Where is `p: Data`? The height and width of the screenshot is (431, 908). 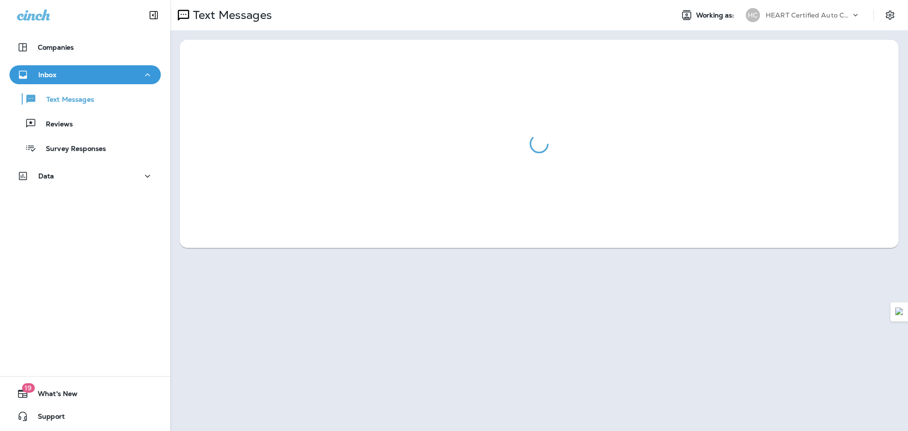 p: Data is located at coordinates (46, 176).